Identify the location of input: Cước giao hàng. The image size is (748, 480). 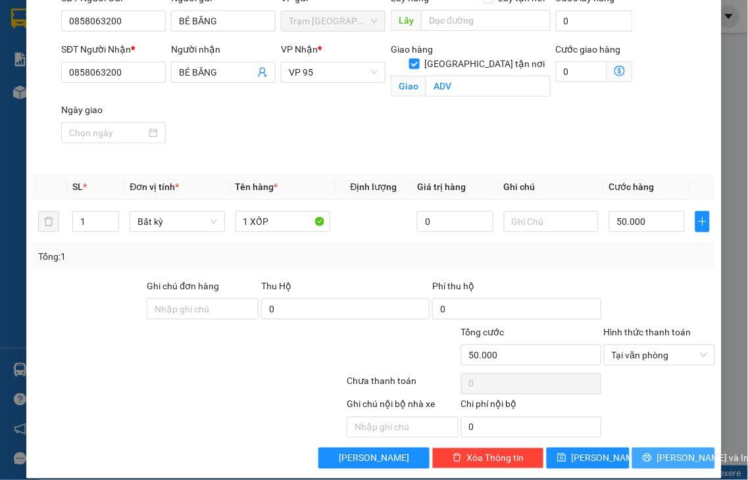
(581, 72).